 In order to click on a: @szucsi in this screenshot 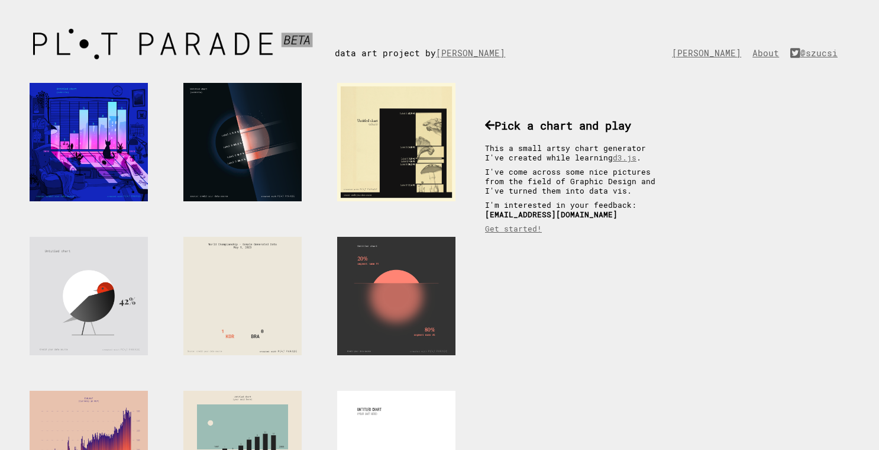, I will do `click(817, 53)`.